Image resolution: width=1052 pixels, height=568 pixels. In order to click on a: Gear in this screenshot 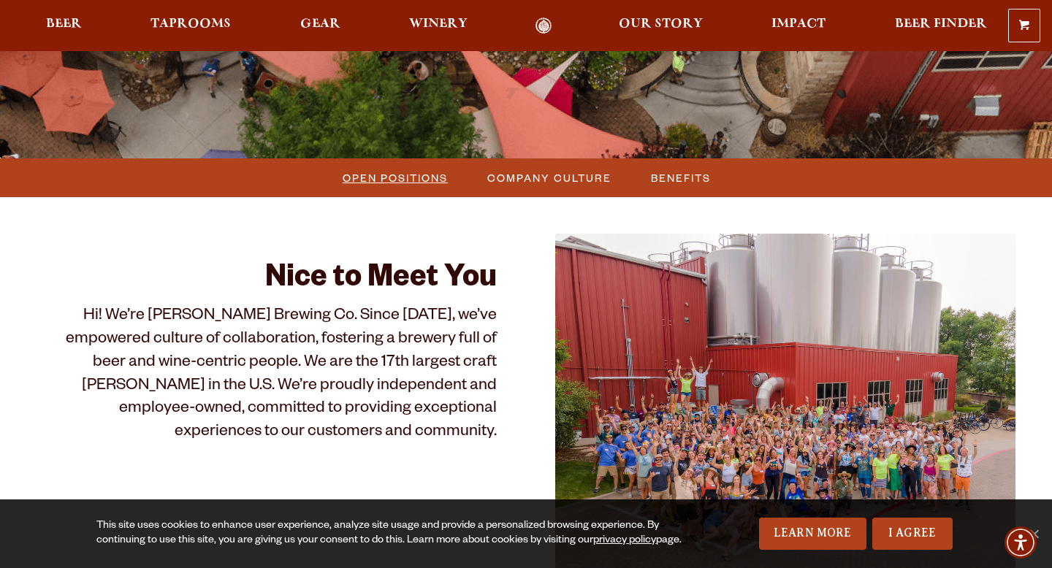, I will do `click(320, 26)`.